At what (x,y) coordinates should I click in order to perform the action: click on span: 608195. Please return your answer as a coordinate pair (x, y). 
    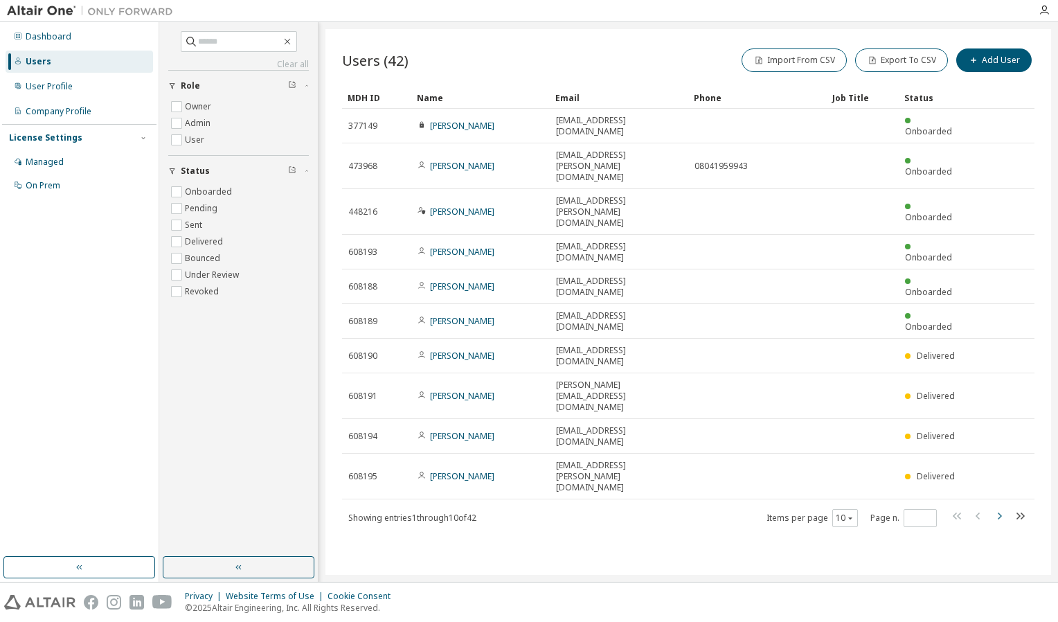
    Looking at the image, I should click on (363, 476).